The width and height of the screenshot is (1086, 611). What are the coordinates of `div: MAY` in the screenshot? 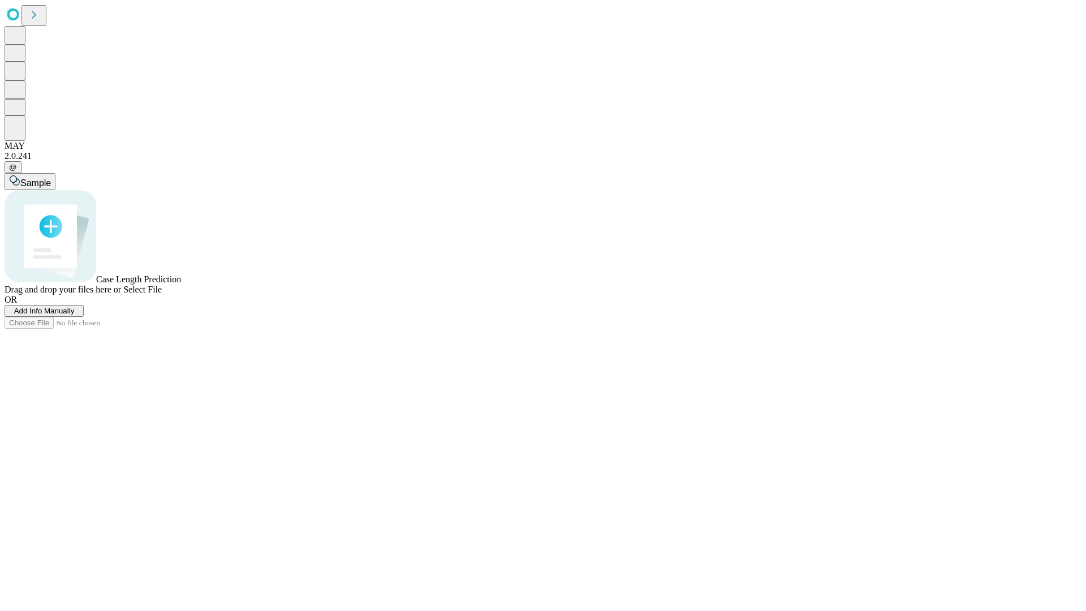 It's located at (543, 146).